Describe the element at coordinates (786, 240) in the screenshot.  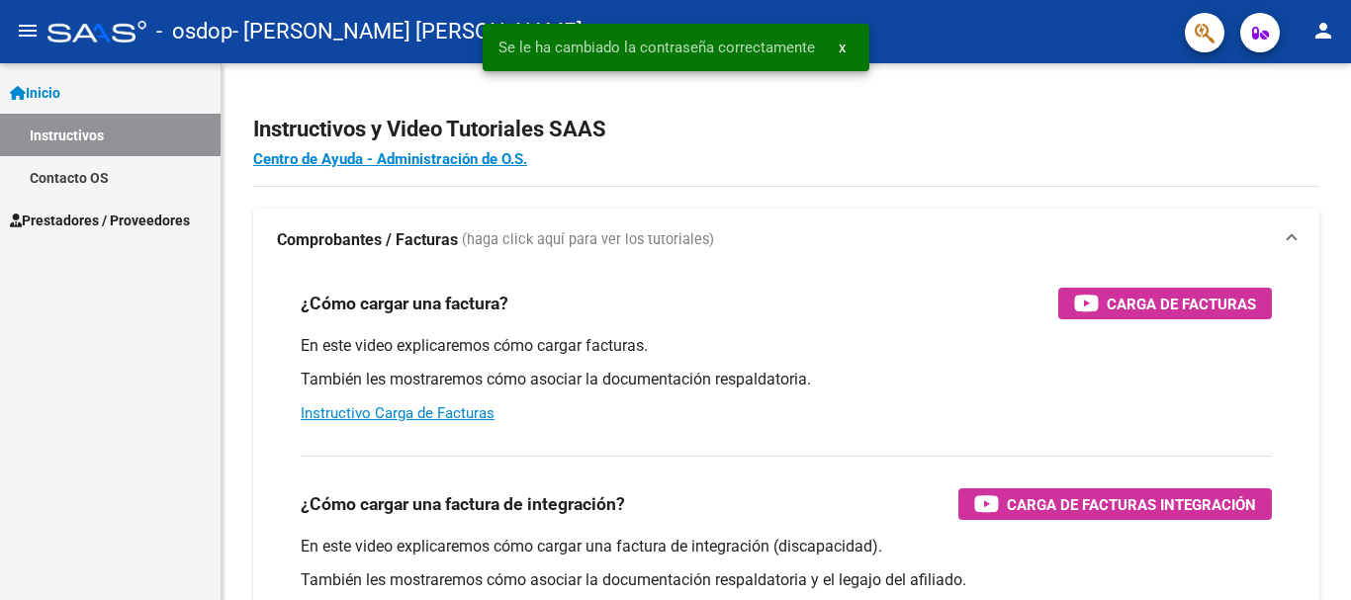
I see `mat-expansion-panel-header: Comprobantes / Facturas (haga click aquí para ver los tutoriales)` at that location.